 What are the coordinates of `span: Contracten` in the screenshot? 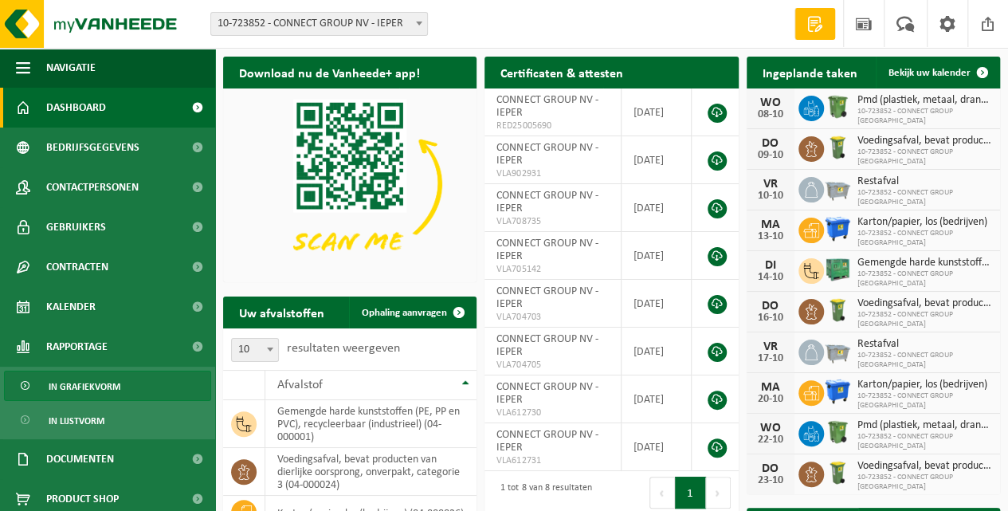 It's located at (77, 267).